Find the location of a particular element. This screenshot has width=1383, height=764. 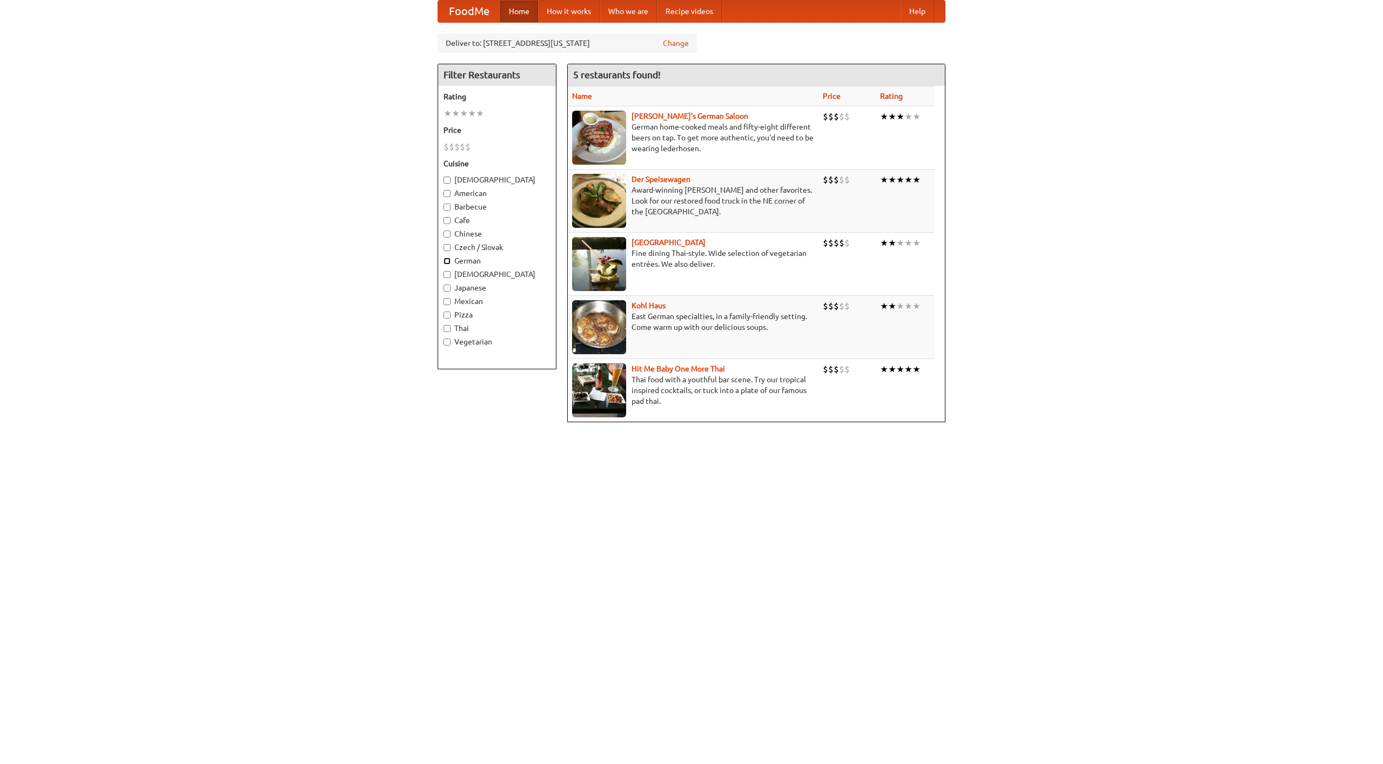

a: Price is located at coordinates (831, 96).